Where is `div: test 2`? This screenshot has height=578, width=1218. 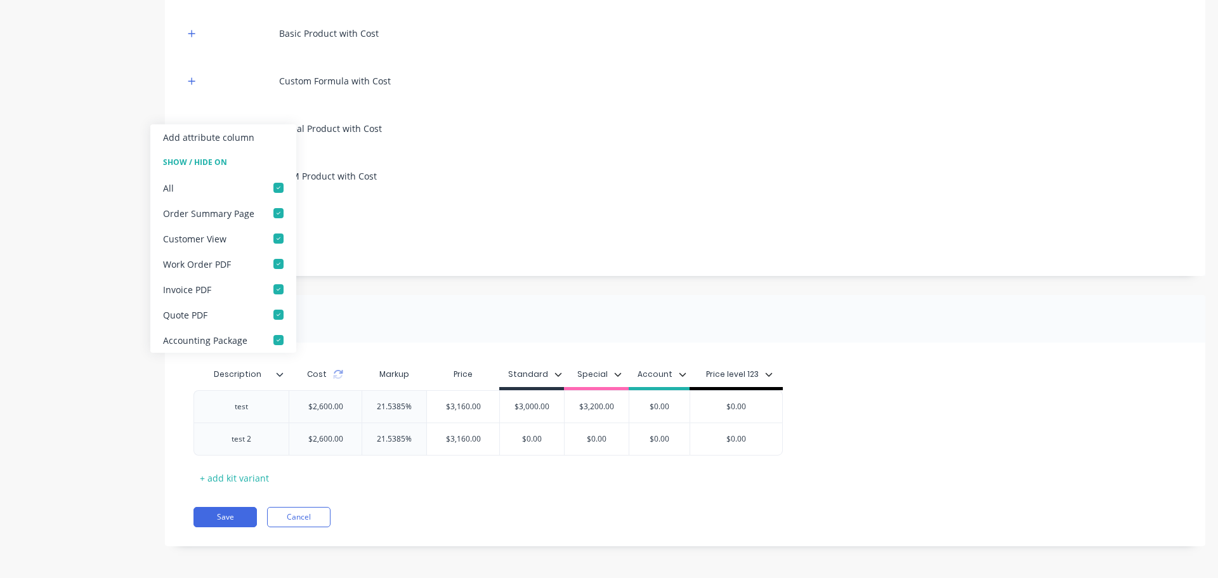 div: test 2 is located at coordinates (242, 439).